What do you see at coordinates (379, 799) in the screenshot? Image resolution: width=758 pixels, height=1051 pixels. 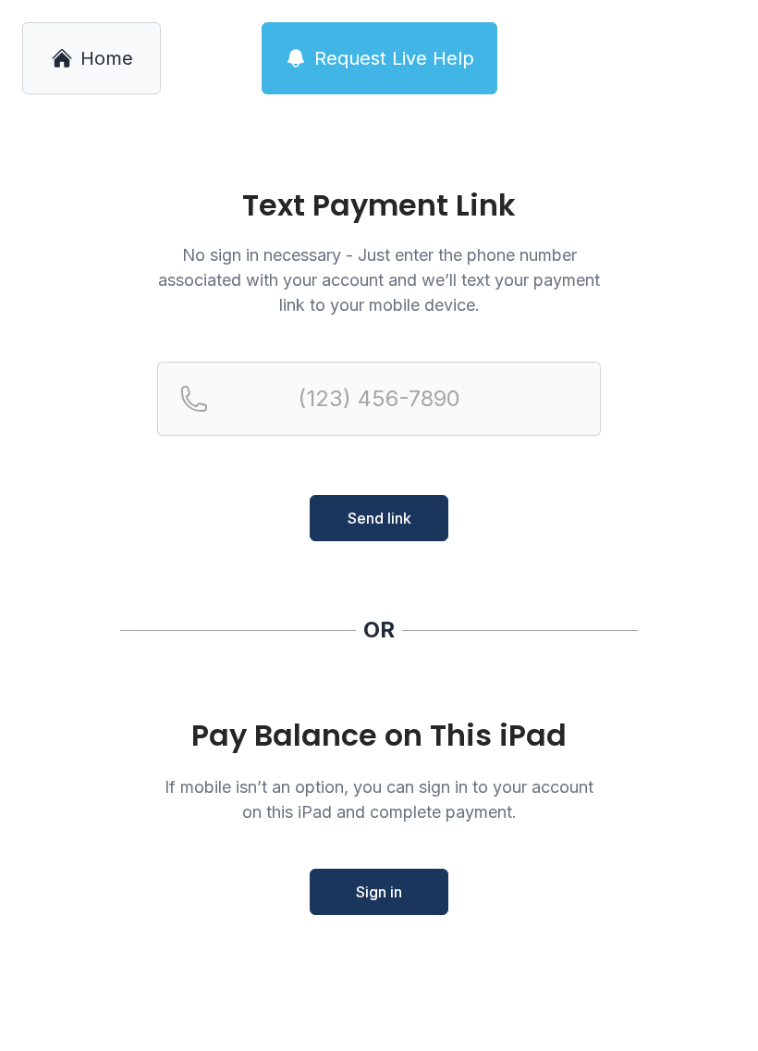 I see `p: If mobile isn’t an option, you can sign in to your account on this iPad and complete payment.` at bounding box center [379, 799].